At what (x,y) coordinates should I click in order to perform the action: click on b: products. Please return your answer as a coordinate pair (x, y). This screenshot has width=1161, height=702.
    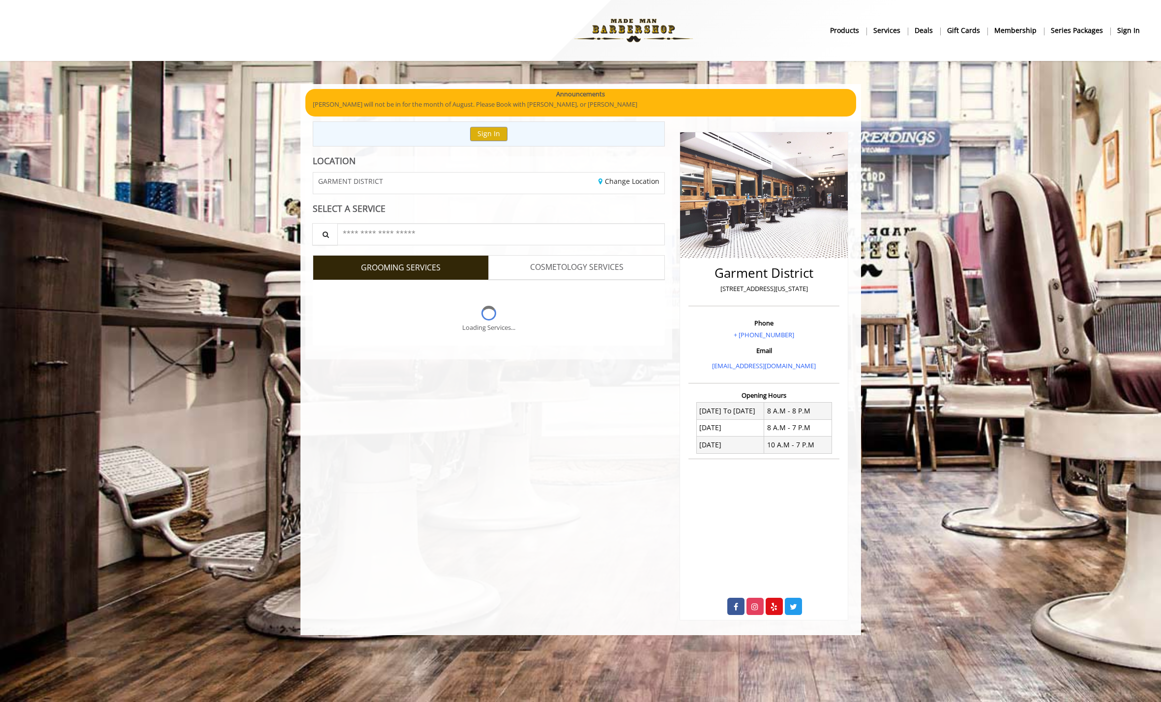
    Looking at the image, I should click on (844, 30).